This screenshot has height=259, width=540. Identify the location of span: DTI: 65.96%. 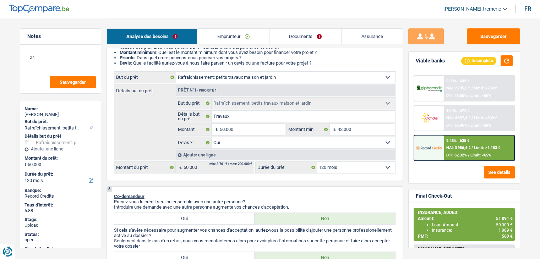
(457, 125).